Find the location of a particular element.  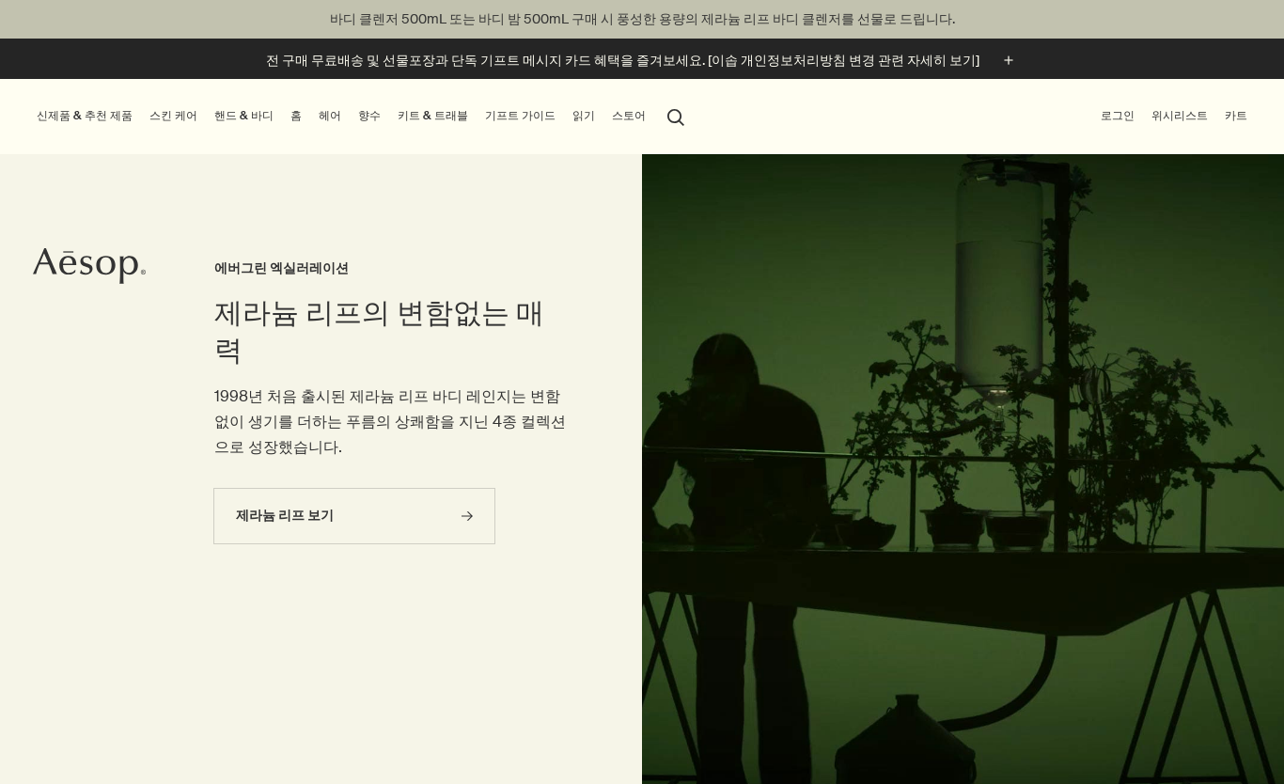

p: 바디 클렌저 500mL 또는 바디 밤 500mL 구매 시 풍성한 용량의 제라늄 리프 바디 클렌저를 선물로 드립니다. is located at coordinates (642, 19).